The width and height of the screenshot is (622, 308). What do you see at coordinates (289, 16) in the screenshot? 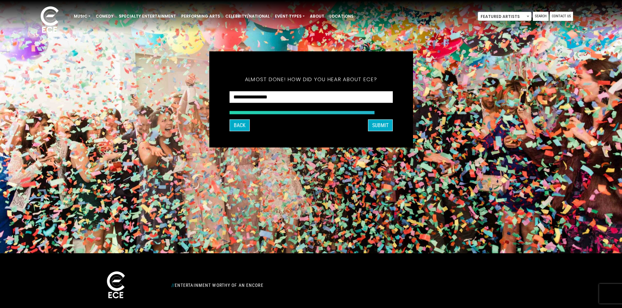
I see `a: Event Types` at bounding box center [289, 16].